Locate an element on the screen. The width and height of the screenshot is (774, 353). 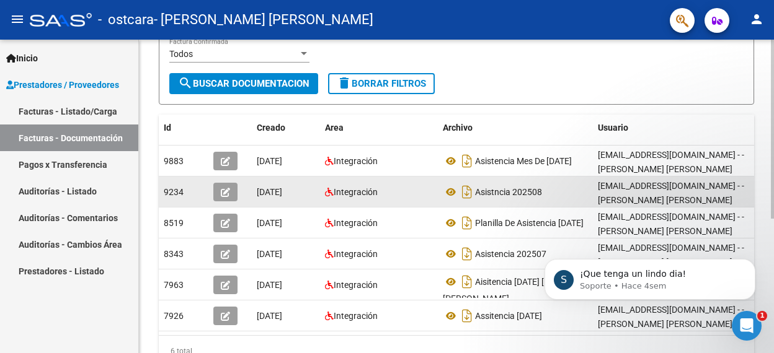
span: Archivo is located at coordinates (458, 128).